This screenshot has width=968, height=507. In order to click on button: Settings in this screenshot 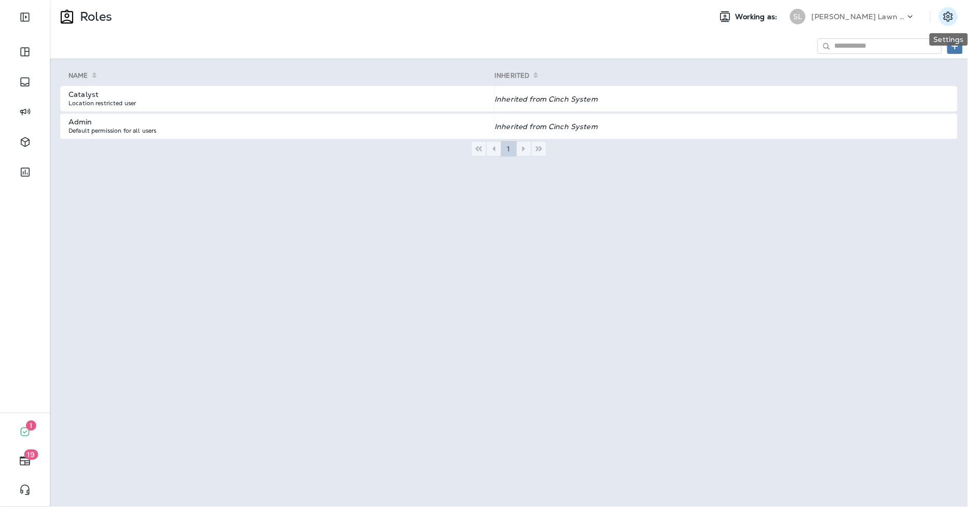, I will do `click(948, 17)`.